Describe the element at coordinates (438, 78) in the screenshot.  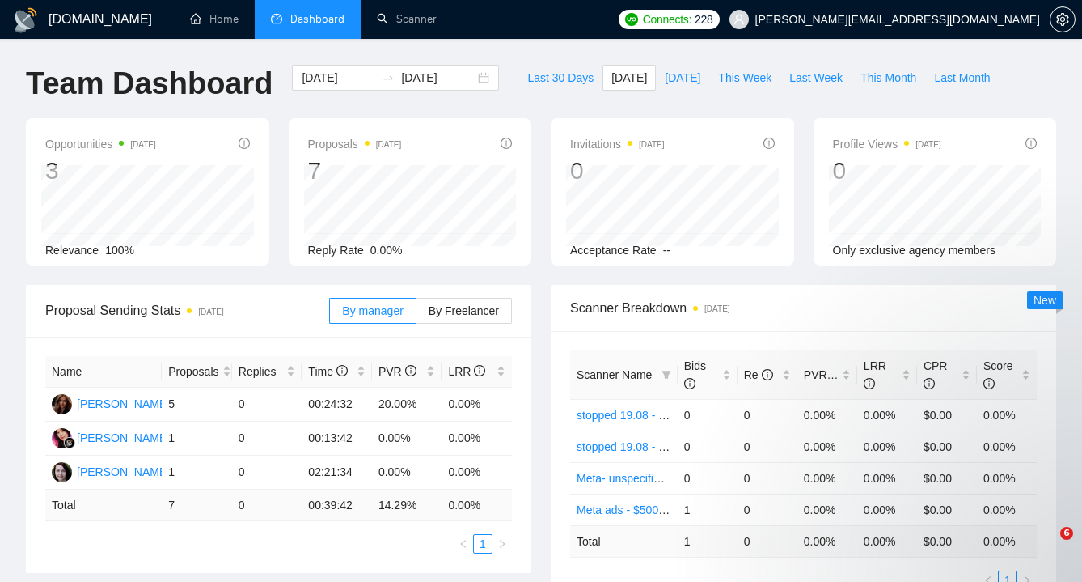
I see `input: End date` at that location.